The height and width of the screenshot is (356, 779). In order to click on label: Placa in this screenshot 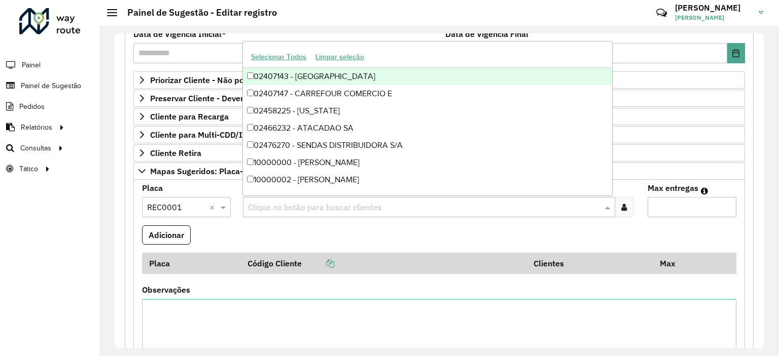, I will do `click(152, 188)`.